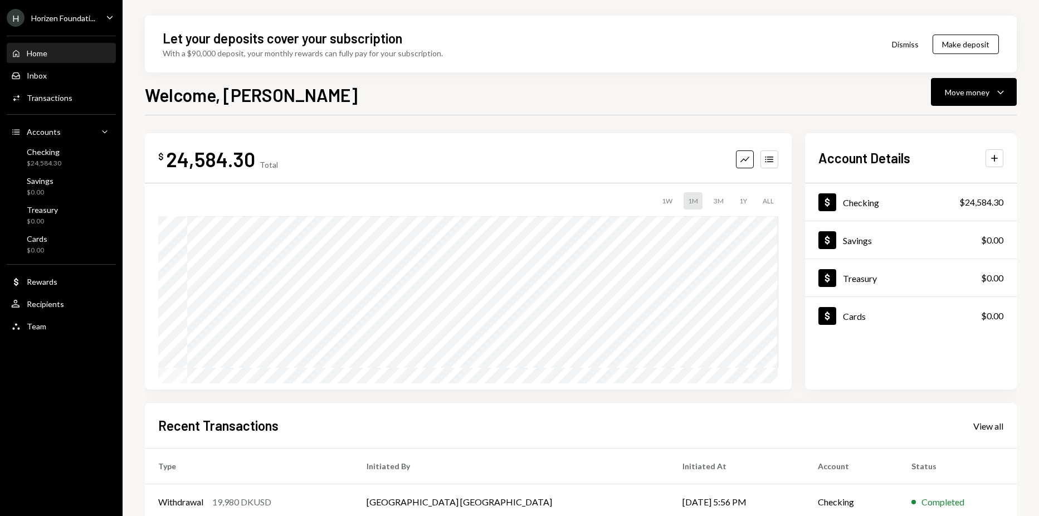  What do you see at coordinates (667, 201) in the screenshot?
I see `div: 1W` at bounding box center [667, 201].